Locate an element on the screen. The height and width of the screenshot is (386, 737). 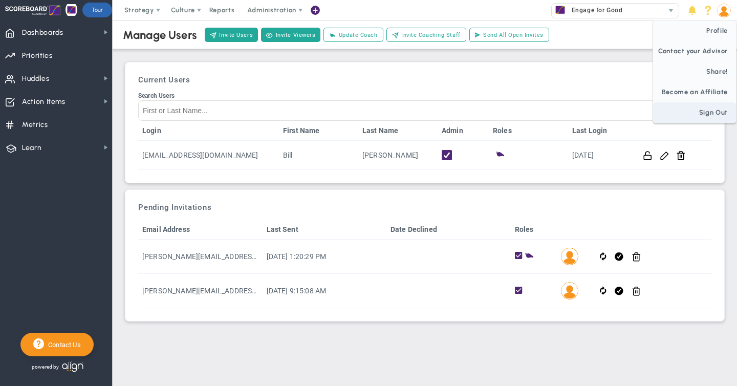
span: Become an Affiliate is located at coordinates (694, 92).